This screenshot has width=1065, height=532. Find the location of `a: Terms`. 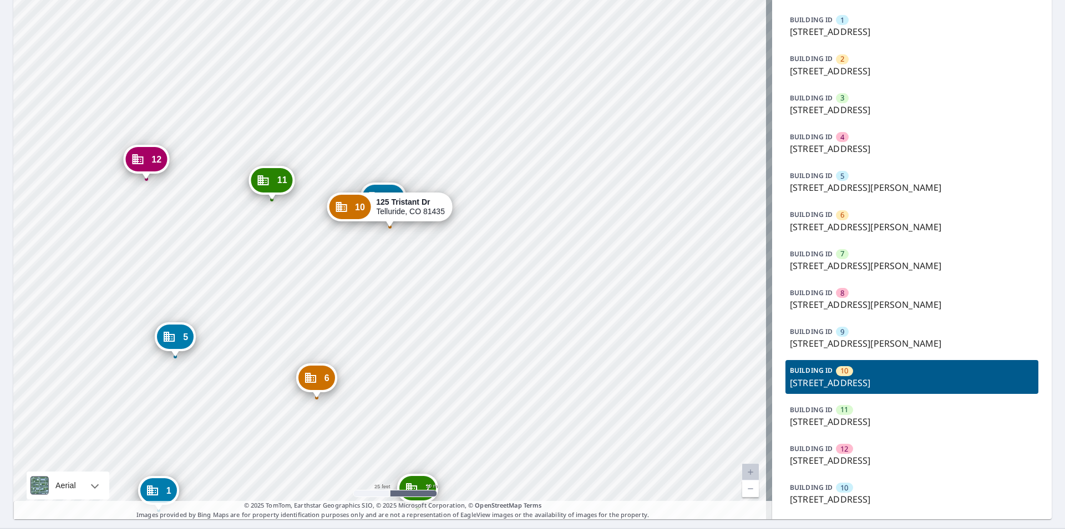

a: Terms is located at coordinates (533, 505).